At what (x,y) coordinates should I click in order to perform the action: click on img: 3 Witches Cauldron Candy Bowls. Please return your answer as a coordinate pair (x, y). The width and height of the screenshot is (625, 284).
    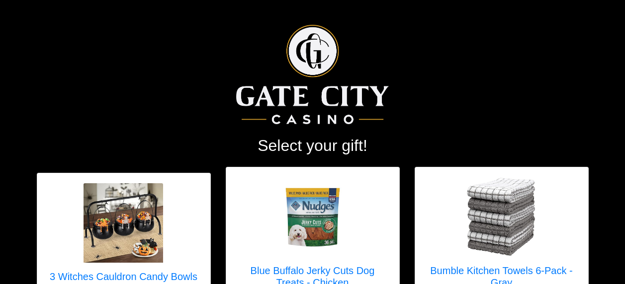
    Looking at the image, I should click on (123, 223).